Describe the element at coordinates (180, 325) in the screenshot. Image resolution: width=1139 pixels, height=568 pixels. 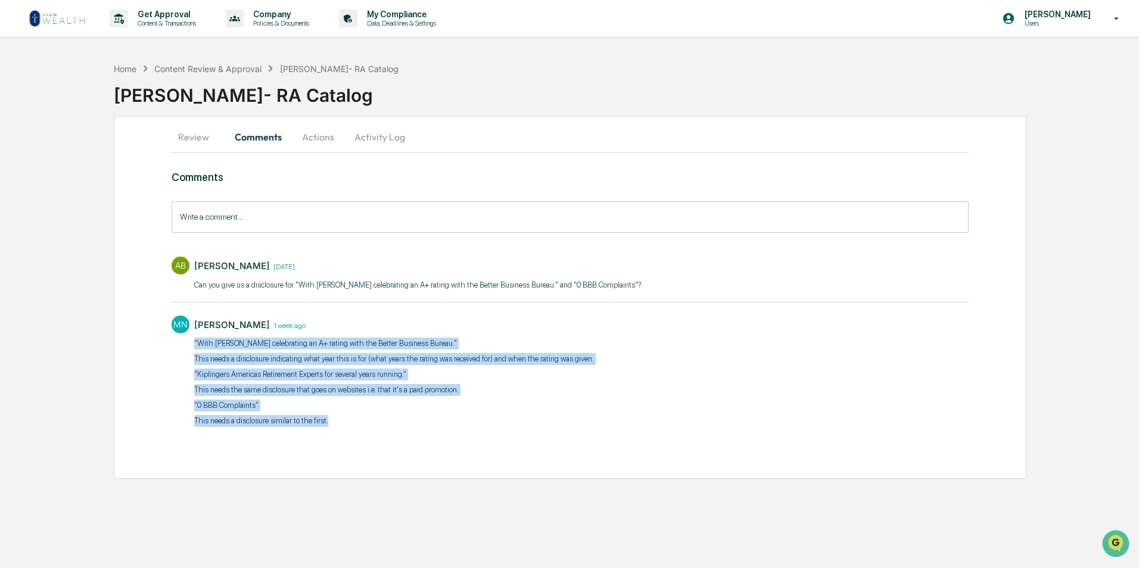
I see `div: MN` at that location.